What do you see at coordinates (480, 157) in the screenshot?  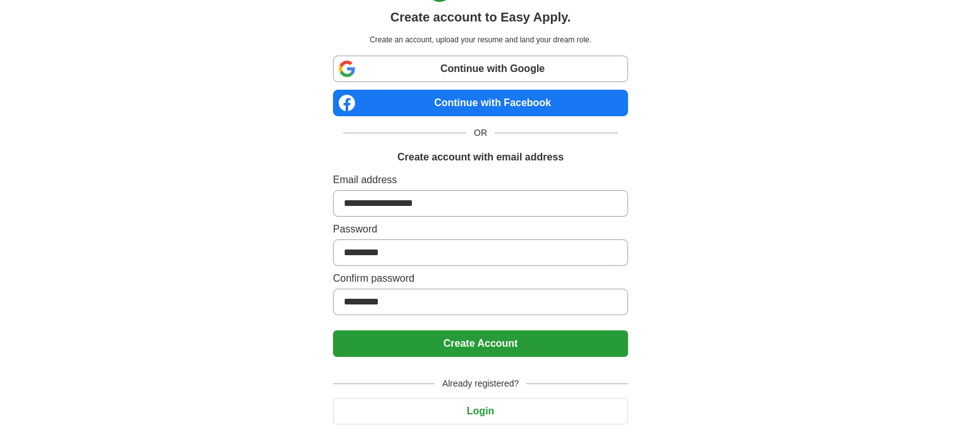 I see `h1: Create account with email address` at bounding box center [480, 157].